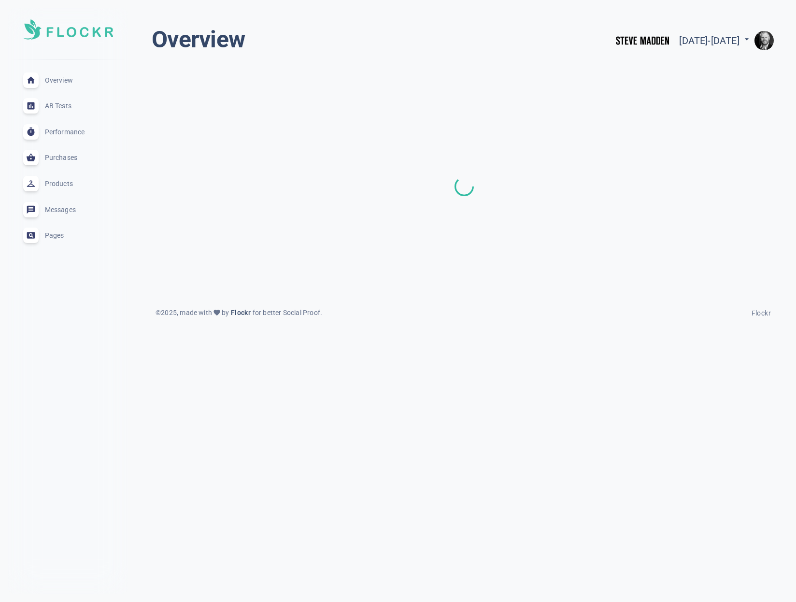 The image size is (796, 602). What do you see at coordinates (642, 40) in the screenshot?
I see `img: stevemadden` at bounding box center [642, 40].